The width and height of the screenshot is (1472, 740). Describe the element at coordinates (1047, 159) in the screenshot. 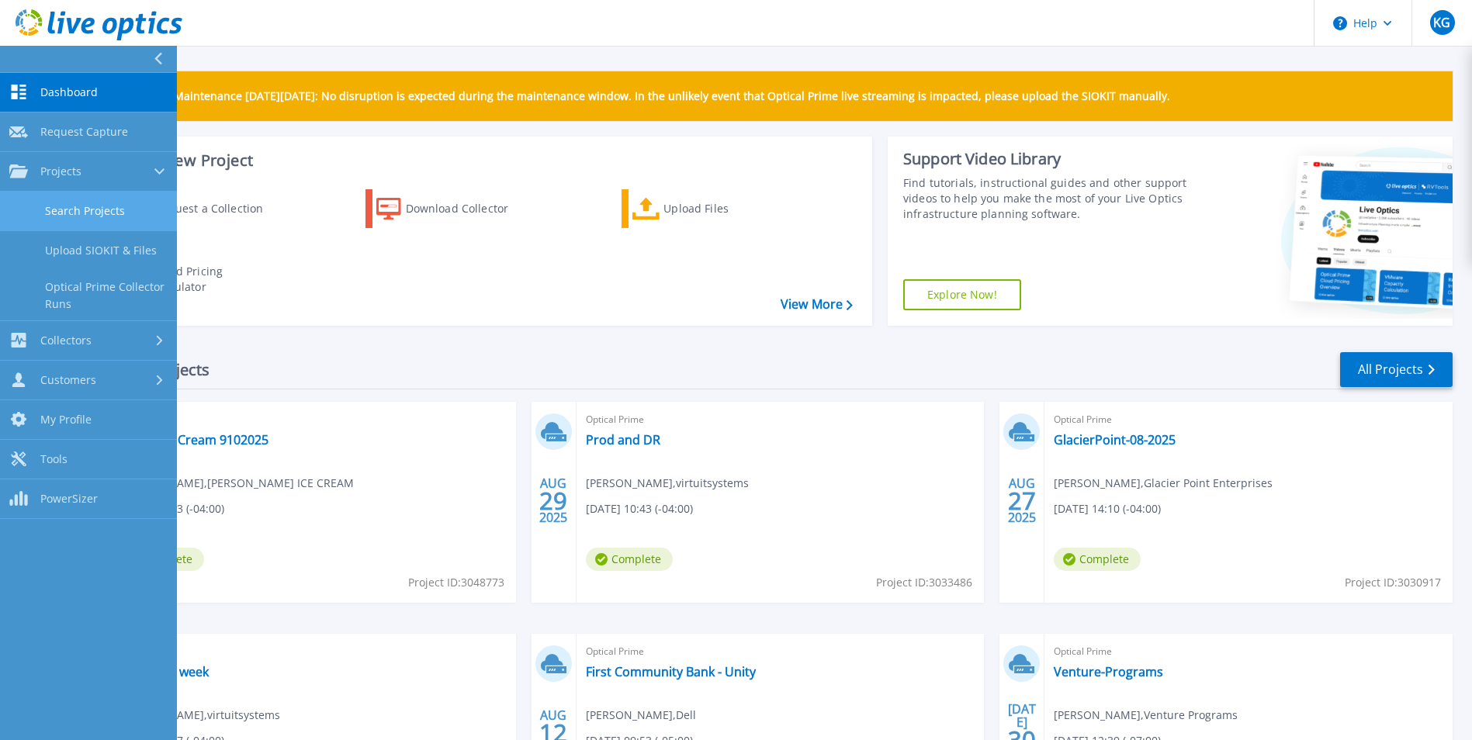

I see `div: Support Video Library` at that location.